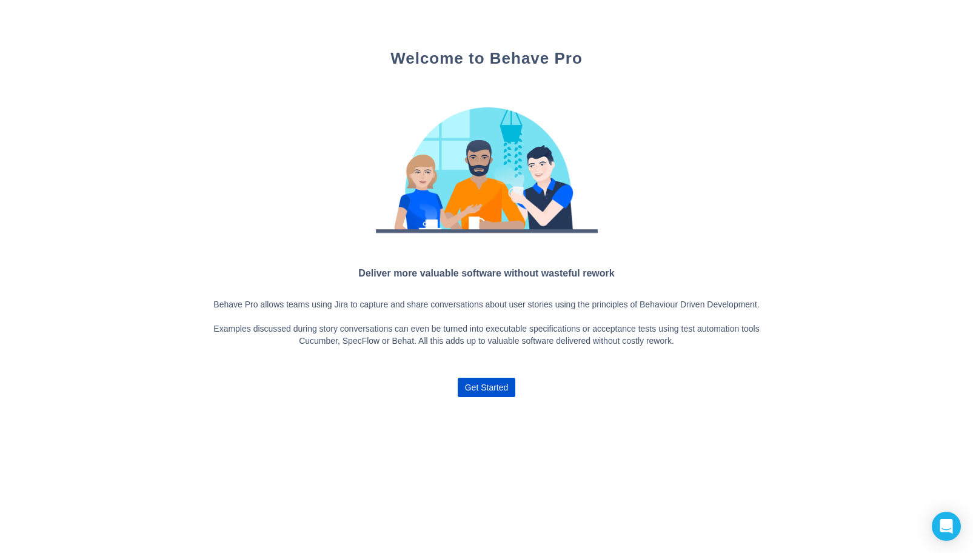  What do you see at coordinates (946, 526) in the screenshot?
I see `div: Open Intercom Messenger` at bounding box center [946, 526].